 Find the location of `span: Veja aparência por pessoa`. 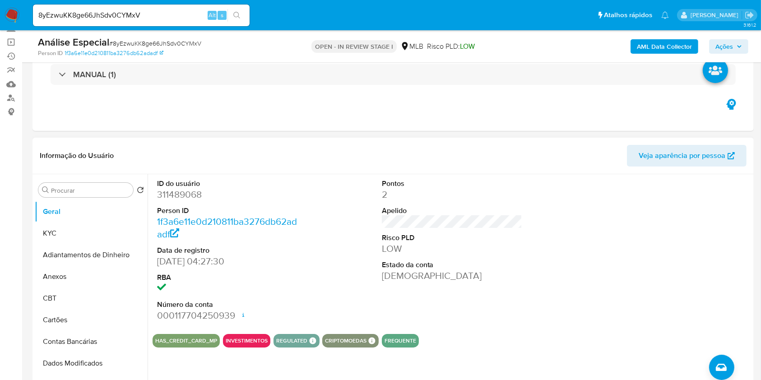

span: Veja aparência por pessoa is located at coordinates (682, 156).